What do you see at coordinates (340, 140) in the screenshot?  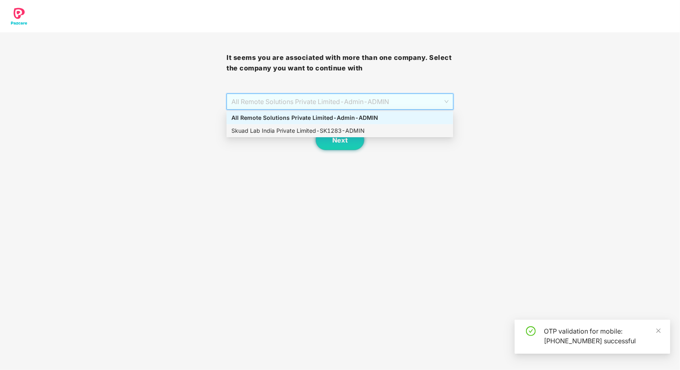 I see `button: Next` at bounding box center [340, 140].